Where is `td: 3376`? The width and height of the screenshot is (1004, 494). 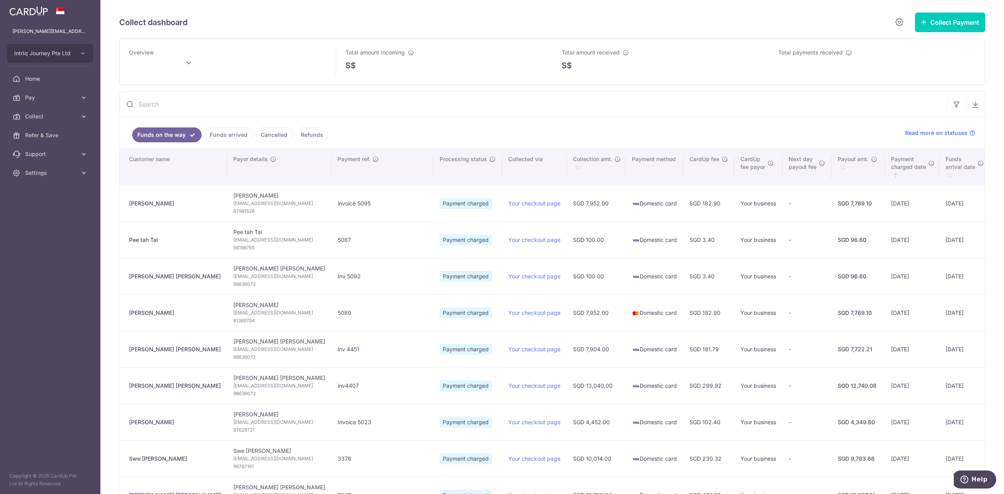
td: 3376 is located at coordinates (382, 458).